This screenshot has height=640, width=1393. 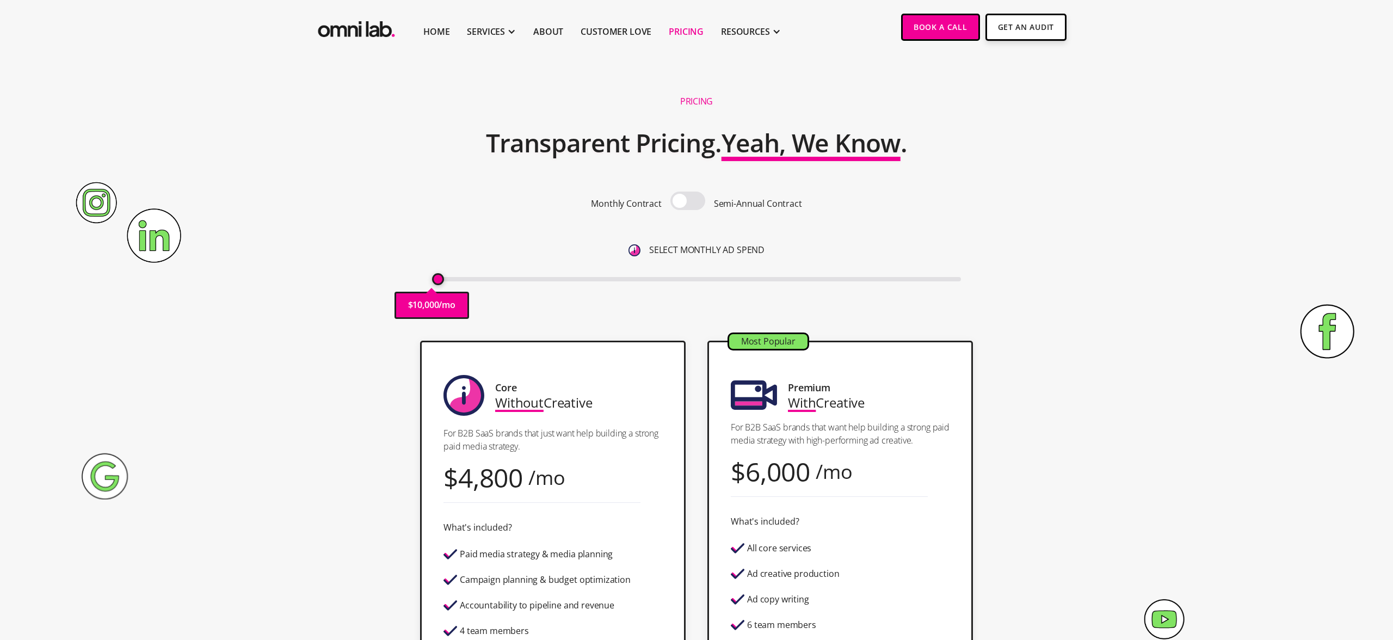 I want to click on p: 10,000, so click(x=426, y=305).